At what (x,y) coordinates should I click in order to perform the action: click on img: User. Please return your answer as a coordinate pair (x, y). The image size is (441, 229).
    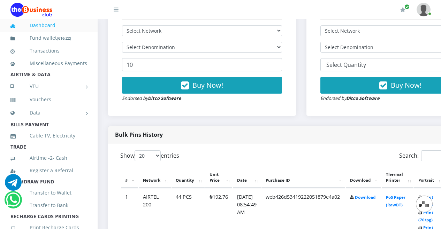
    Looking at the image, I should click on (423, 9).